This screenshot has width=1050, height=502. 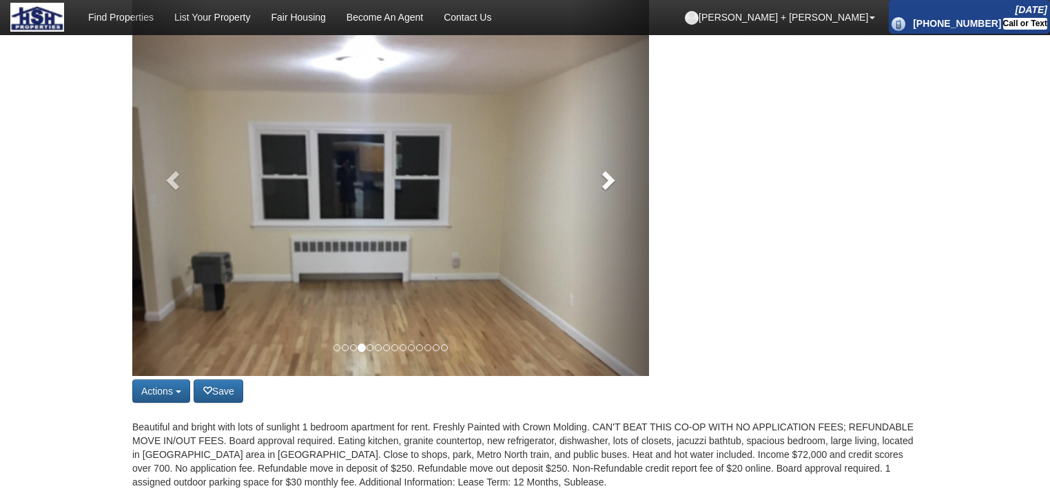 I want to click on button: Save, so click(x=218, y=391).